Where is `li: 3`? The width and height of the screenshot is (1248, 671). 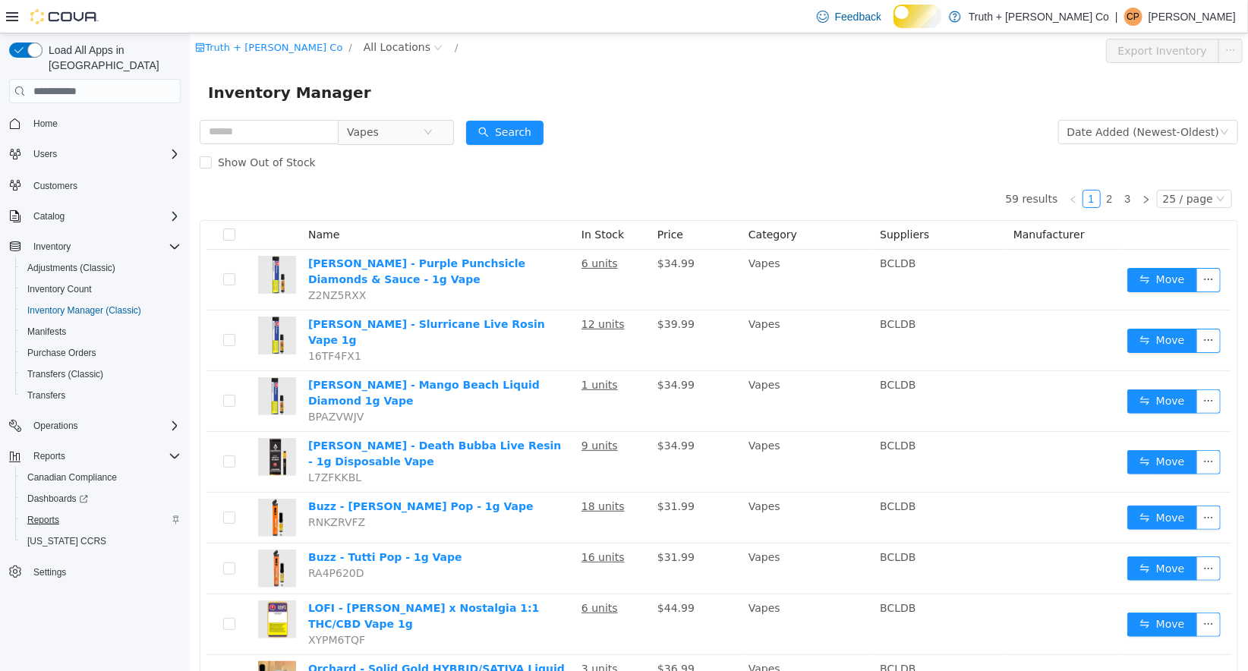 li: 3 is located at coordinates (938, 165).